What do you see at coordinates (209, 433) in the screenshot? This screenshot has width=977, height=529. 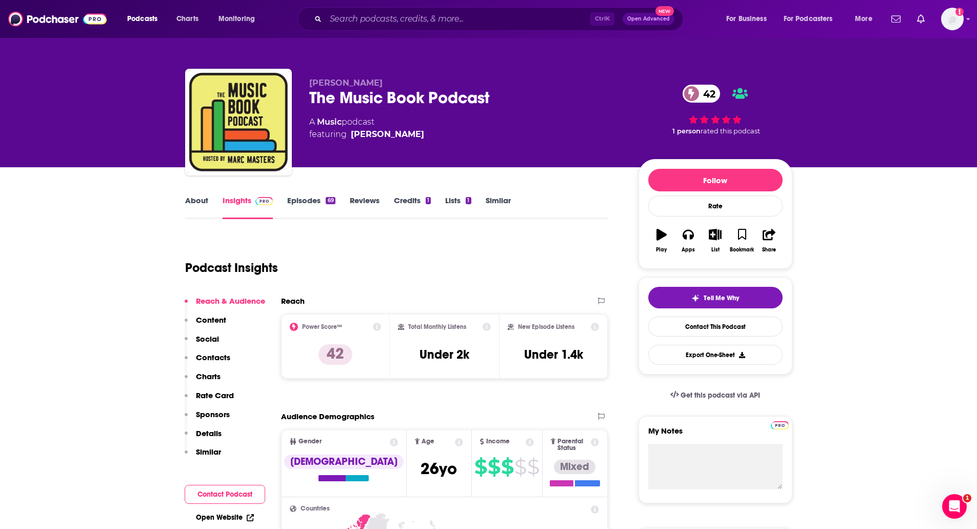 I see `p: Details` at bounding box center [209, 433].